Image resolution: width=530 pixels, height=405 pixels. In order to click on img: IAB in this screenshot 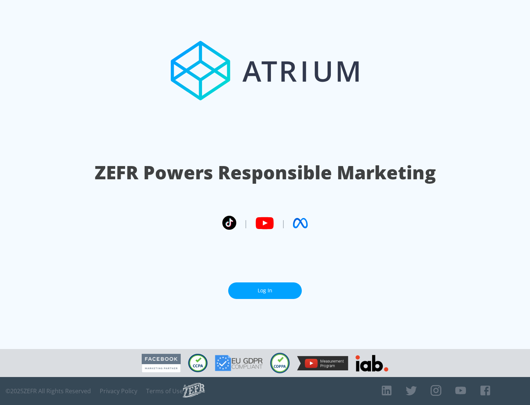, I will do `click(372, 363)`.